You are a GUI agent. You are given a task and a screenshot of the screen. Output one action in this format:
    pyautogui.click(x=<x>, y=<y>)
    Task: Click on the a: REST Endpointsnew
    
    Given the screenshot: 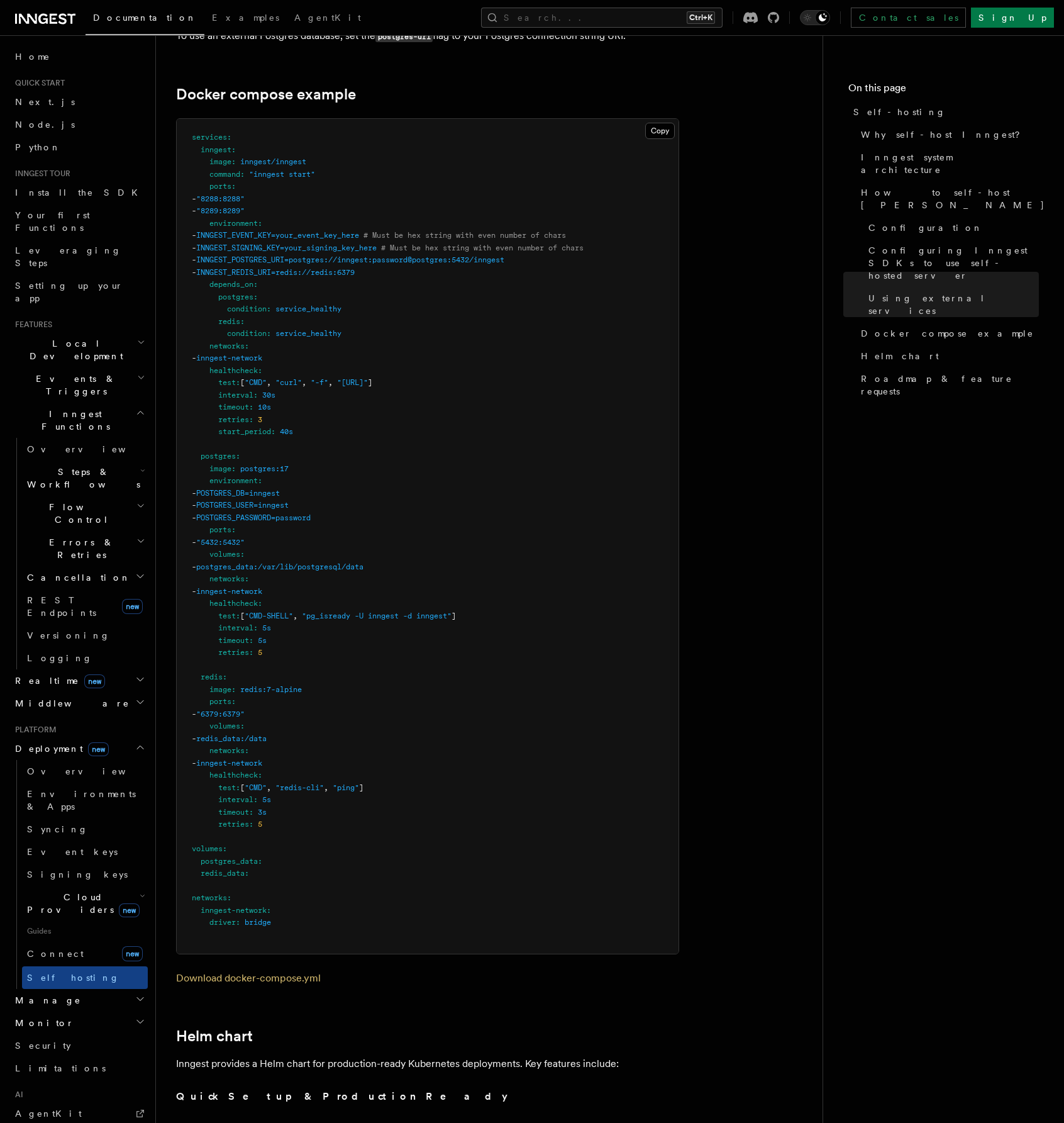 What is the action you would take?
    pyautogui.click(x=85, y=607)
    